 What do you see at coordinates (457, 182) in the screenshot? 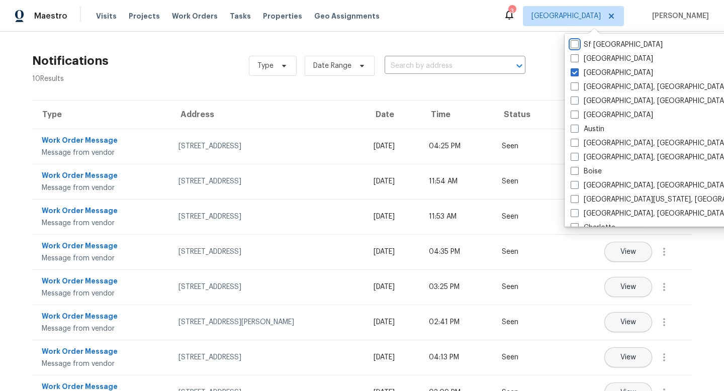
I see `div: 11:54 AM` at bounding box center [457, 182].